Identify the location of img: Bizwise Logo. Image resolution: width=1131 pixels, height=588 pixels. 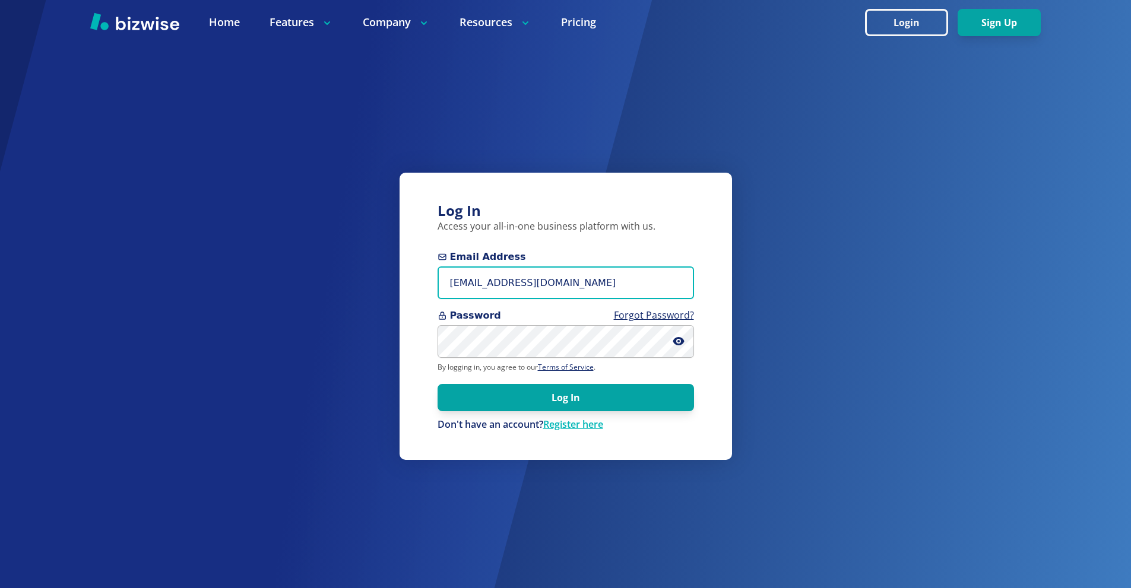
(135, 21).